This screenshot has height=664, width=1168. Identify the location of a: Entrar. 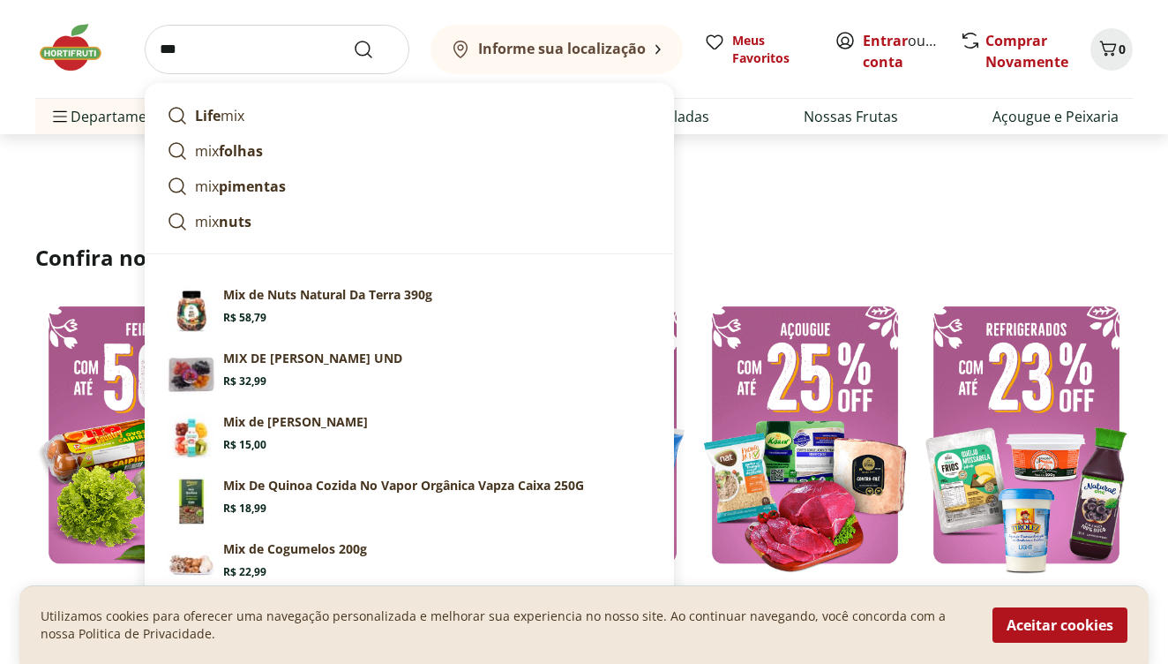
(885, 41).